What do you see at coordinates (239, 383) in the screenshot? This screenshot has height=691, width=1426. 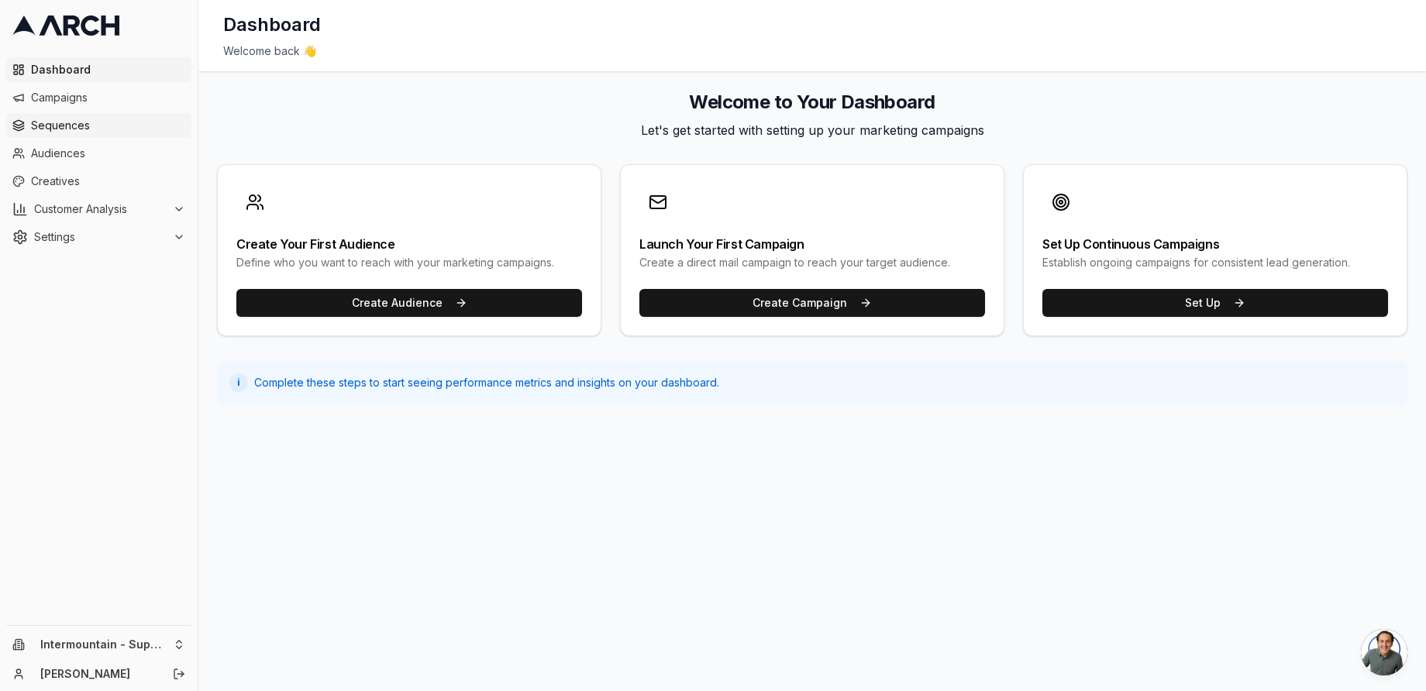 I see `span: i` at bounding box center [239, 383].